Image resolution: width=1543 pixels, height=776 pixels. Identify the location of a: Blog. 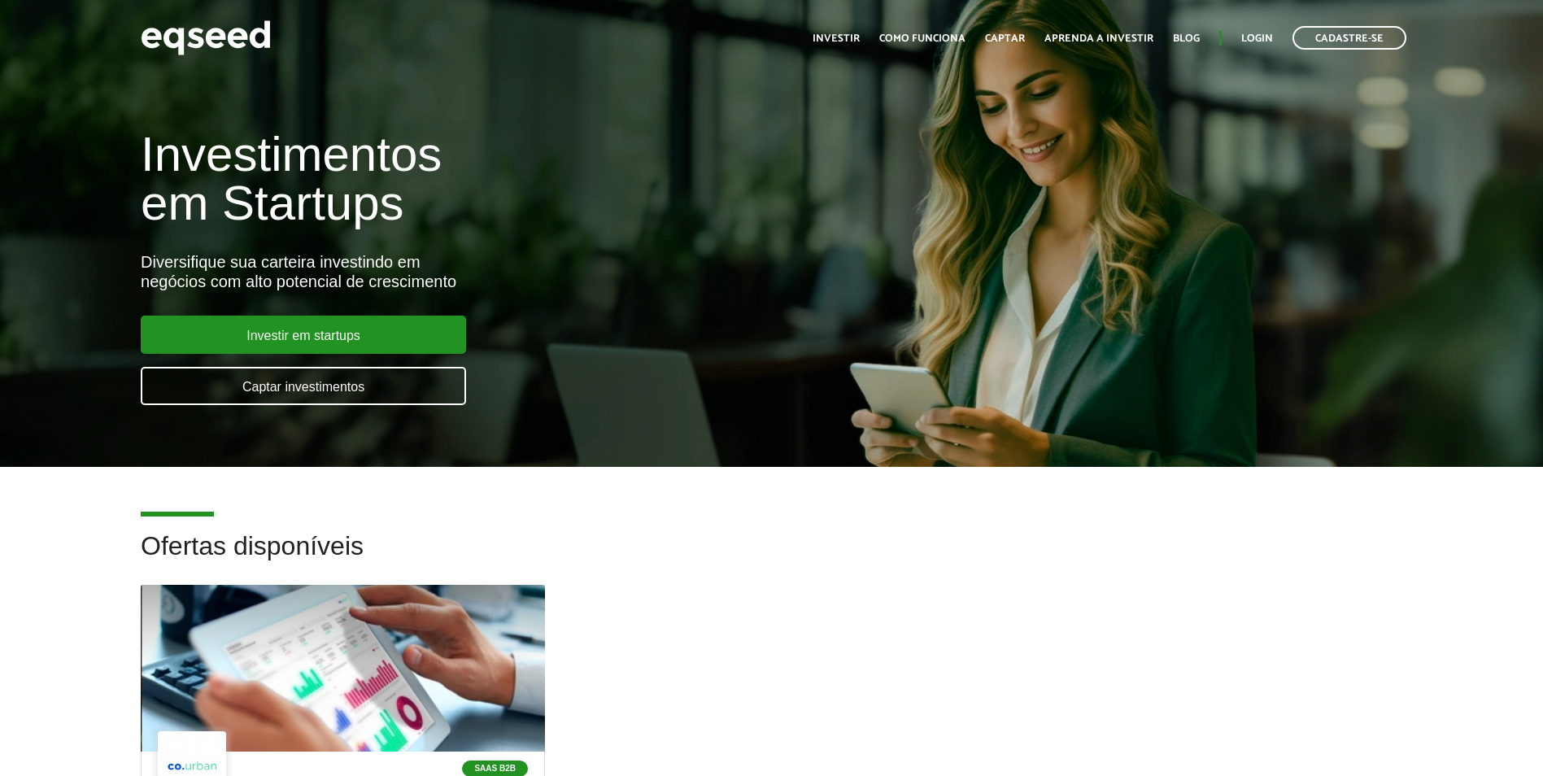
(1186, 38).